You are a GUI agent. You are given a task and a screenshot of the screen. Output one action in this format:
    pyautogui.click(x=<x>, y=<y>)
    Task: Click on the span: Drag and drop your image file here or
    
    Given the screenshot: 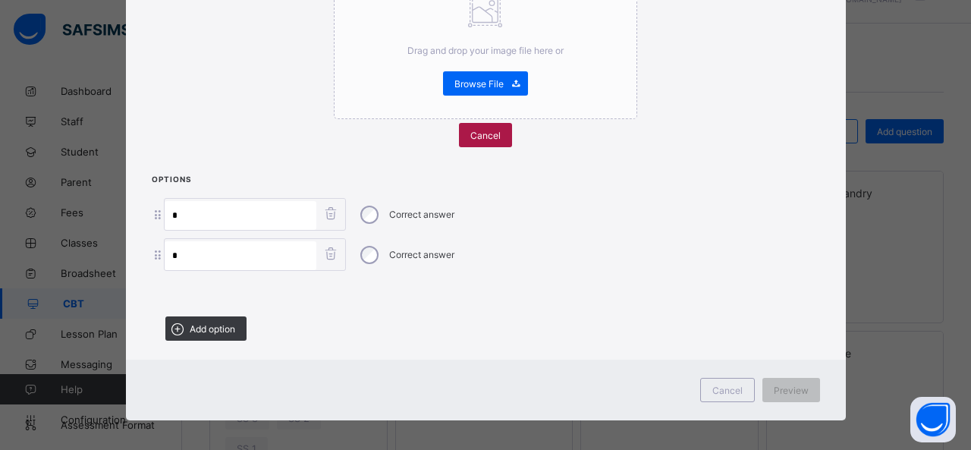 What is the action you would take?
    pyautogui.click(x=486, y=50)
    